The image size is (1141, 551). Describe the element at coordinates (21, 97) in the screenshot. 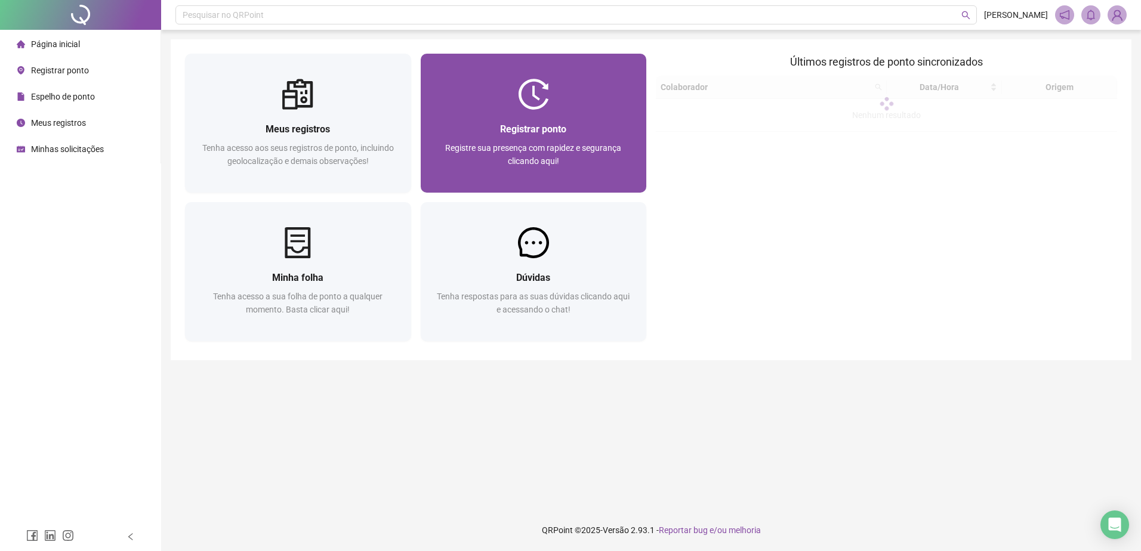

I see `span: file` at that location.